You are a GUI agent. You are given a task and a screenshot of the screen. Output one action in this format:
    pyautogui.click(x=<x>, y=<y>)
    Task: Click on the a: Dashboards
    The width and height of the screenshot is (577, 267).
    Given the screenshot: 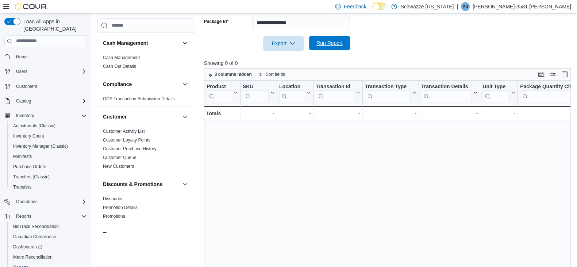 What is the action you would take?
    pyautogui.click(x=28, y=247)
    